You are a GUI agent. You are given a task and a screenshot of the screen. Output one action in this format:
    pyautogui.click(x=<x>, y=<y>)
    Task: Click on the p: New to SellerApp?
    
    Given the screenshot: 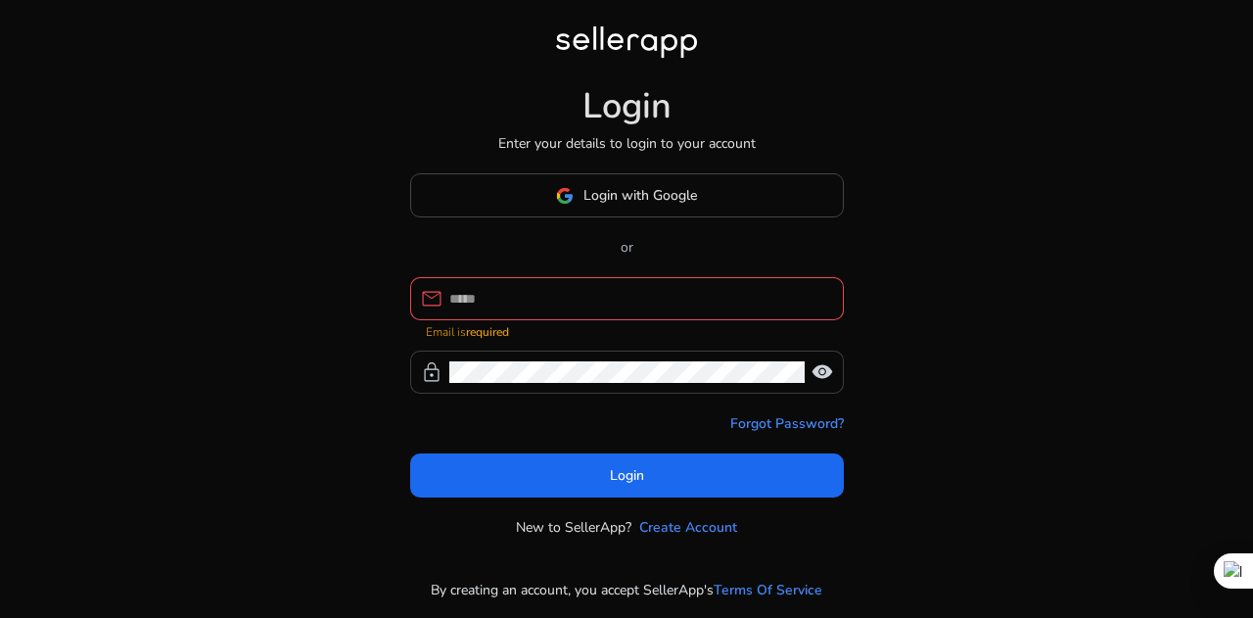 What is the action you would take?
    pyautogui.click(x=574, y=527)
    